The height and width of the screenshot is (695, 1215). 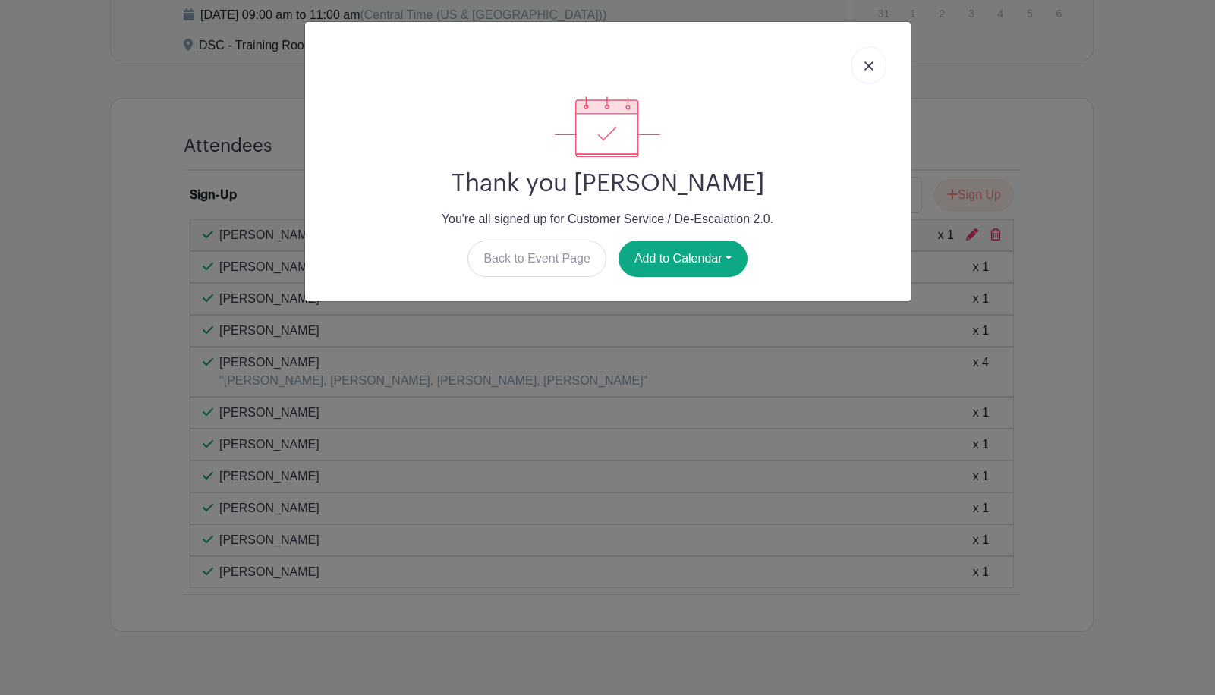 What do you see at coordinates (869, 66) in the screenshot?
I see `img: close_button-5f87c8562297e5c2d7936805f587ecaba9071eb48480494691a3f1689db116b3.svg` at bounding box center [869, 66].